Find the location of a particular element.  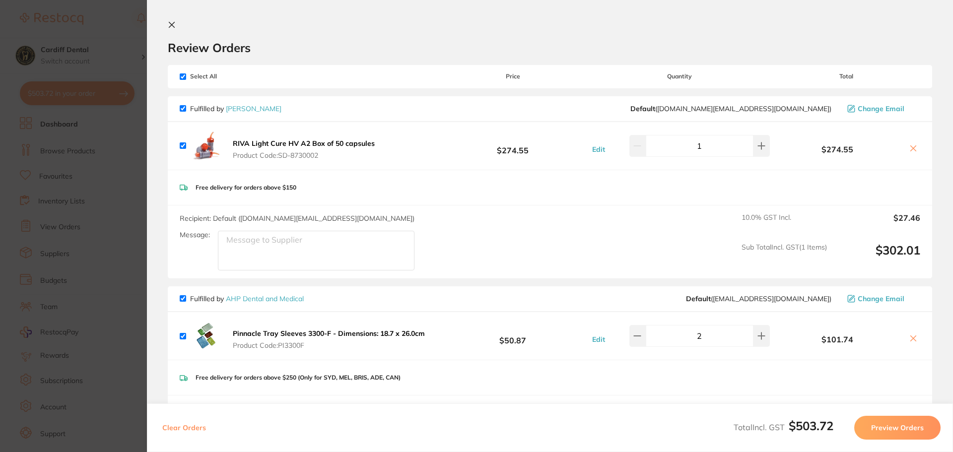

span: Quantity is located at coordinates (679, 76).